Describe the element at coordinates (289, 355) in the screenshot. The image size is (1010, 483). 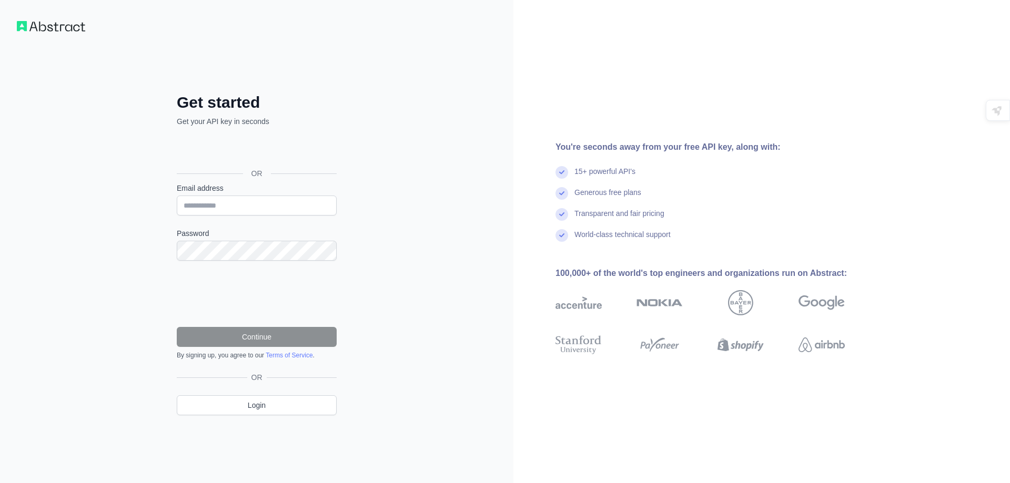
I see `a: Terms of Service` at that location.